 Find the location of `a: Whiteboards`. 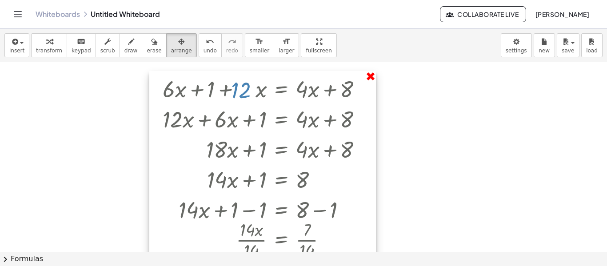

a: Whiteboards is located at coordinates (58, 14).